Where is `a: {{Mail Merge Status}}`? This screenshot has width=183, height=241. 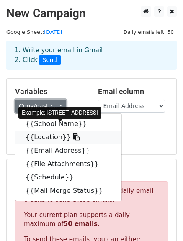 a: {{Mail Merge Status}} is located at coordinates (68, 191).